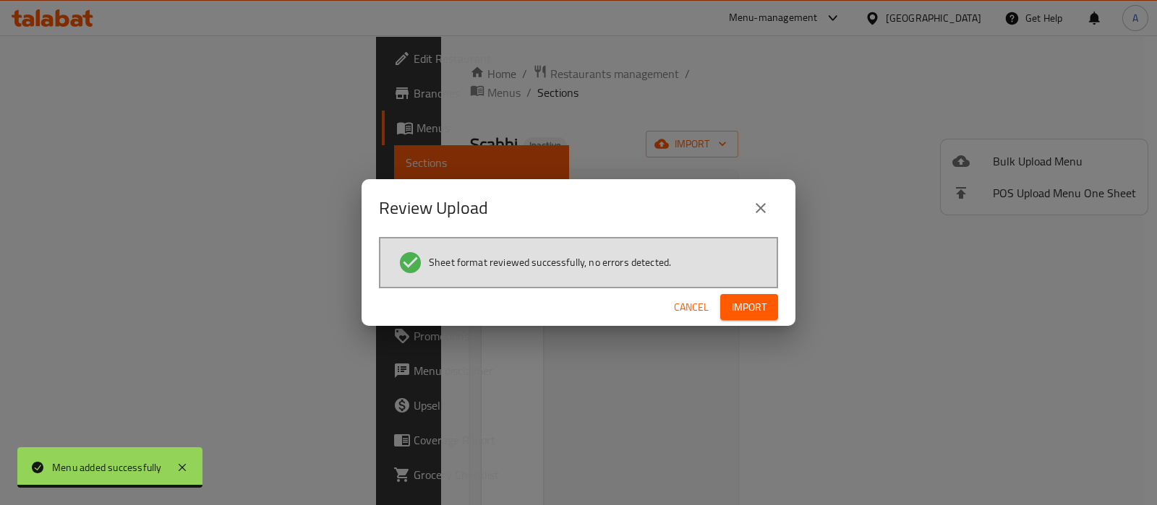  What do you see at coordinates (433, 208) in the screenshot?
I see `h2: Review Upload` at bounding box center [433, 208].